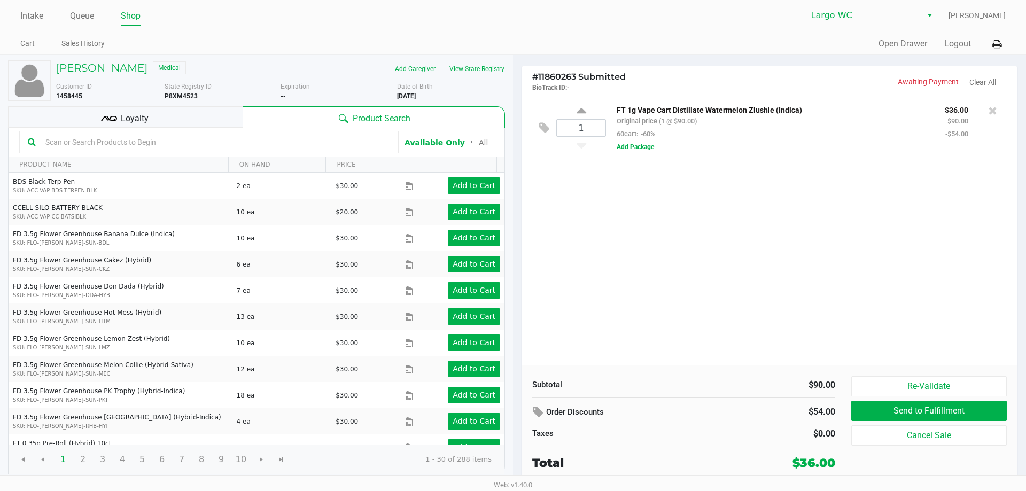 Image resolution: width=1026 pixels, height=491 pixels. Describe the element at coordinates (902, 44) in the screenshot. I see `button: Open Drawer` at that location.